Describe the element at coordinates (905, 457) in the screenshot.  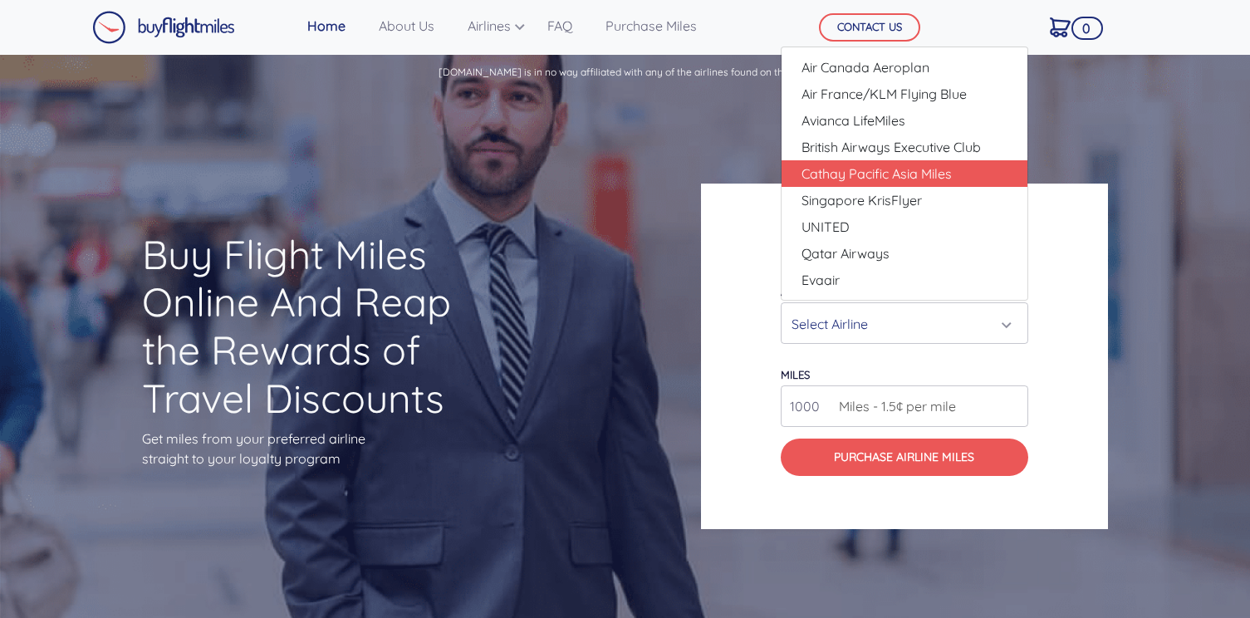
I see `button: Purchase Airline Miles` at that location.